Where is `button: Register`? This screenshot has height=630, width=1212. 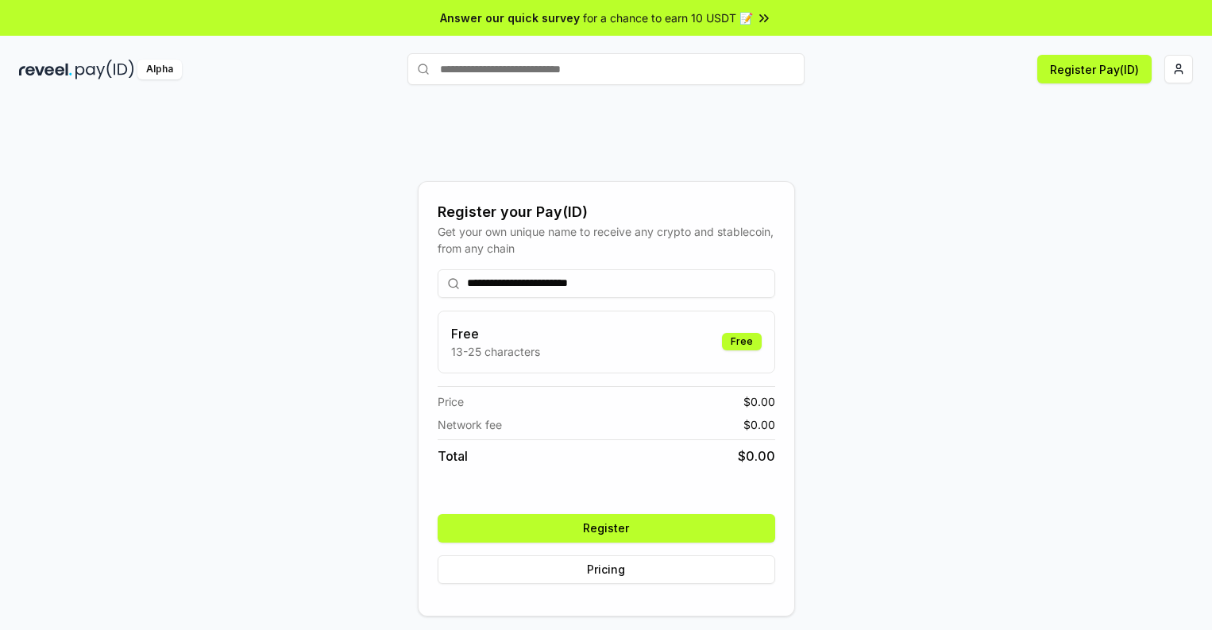 button: Register is located at coordinates (606, 528).